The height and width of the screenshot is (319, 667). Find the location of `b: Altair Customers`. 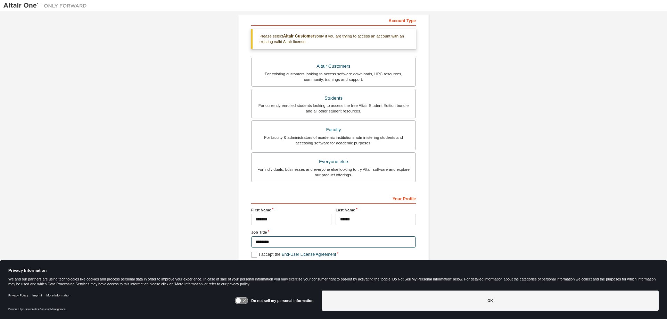

b: Altair Customers is located at coordinates (300, 36).